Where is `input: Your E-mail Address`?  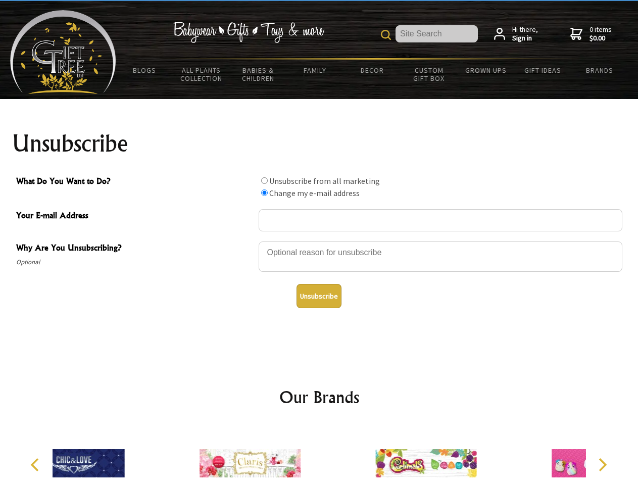 input: Your E-mail Address is located at coordinates (441, 220).